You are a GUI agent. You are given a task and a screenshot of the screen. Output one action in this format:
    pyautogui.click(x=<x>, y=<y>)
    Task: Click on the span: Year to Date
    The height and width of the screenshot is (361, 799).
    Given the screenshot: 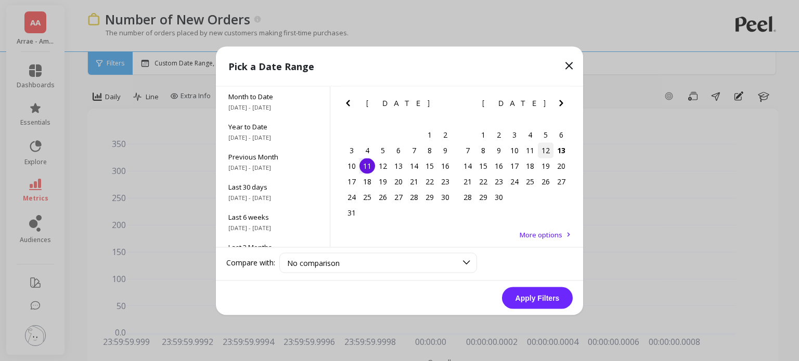 What is the action you would take?
    pyautogui.click(x=272, y=126)
    